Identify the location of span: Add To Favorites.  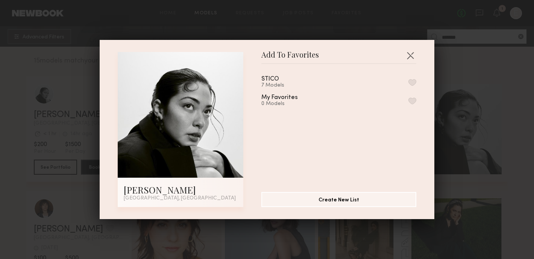
(290, 58).